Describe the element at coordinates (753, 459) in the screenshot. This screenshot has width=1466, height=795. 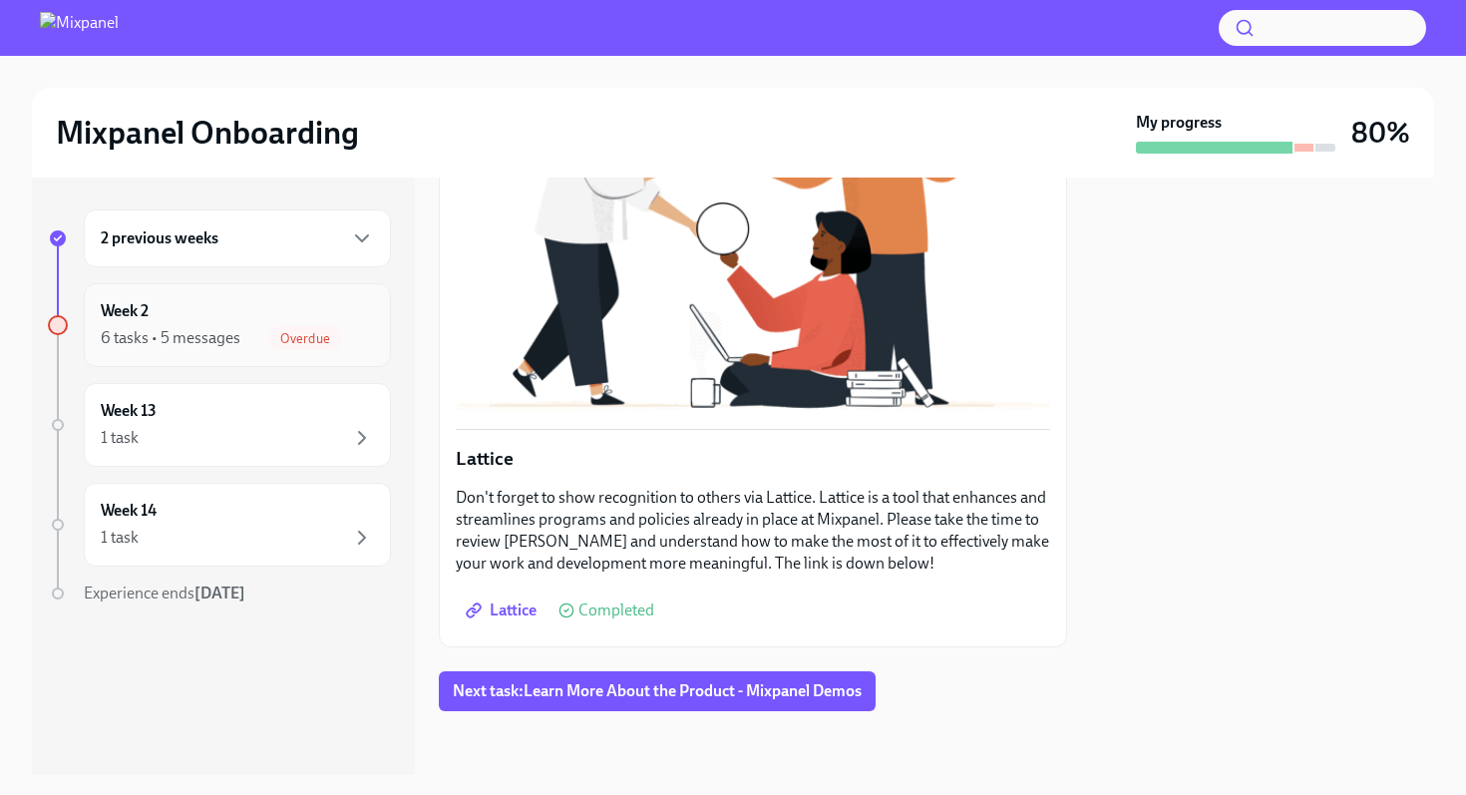
I see `p: Lattice` at that location.